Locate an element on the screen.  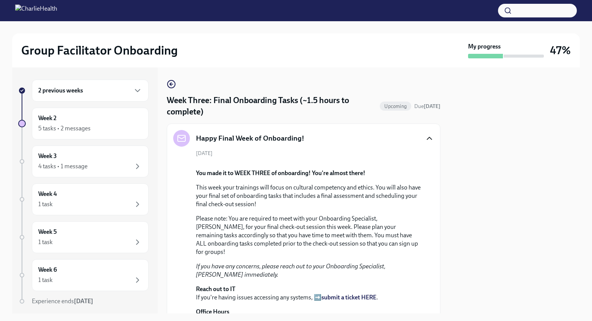
div: 5 tasks • 2 messages is located at coordinates (64, 128).